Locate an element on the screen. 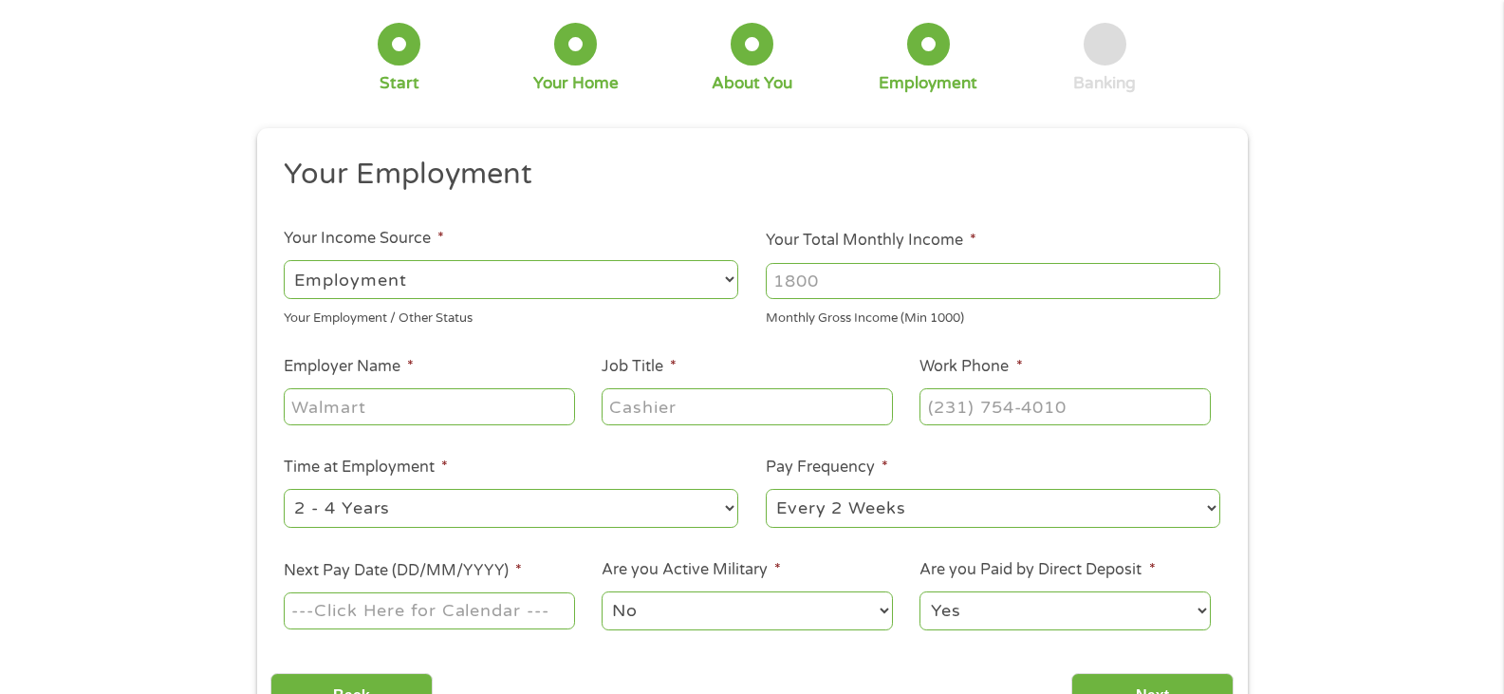 This screenshot has height=694, width=1504. label: Job Title is located at coordinates (639, 366).